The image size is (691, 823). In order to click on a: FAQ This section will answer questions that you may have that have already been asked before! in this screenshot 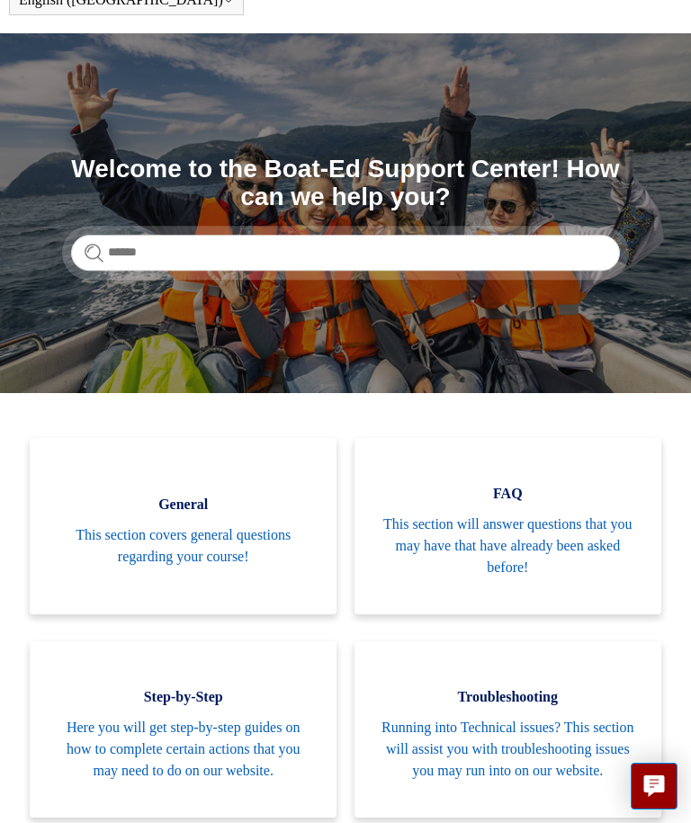, I will do `click(507, 526)`.